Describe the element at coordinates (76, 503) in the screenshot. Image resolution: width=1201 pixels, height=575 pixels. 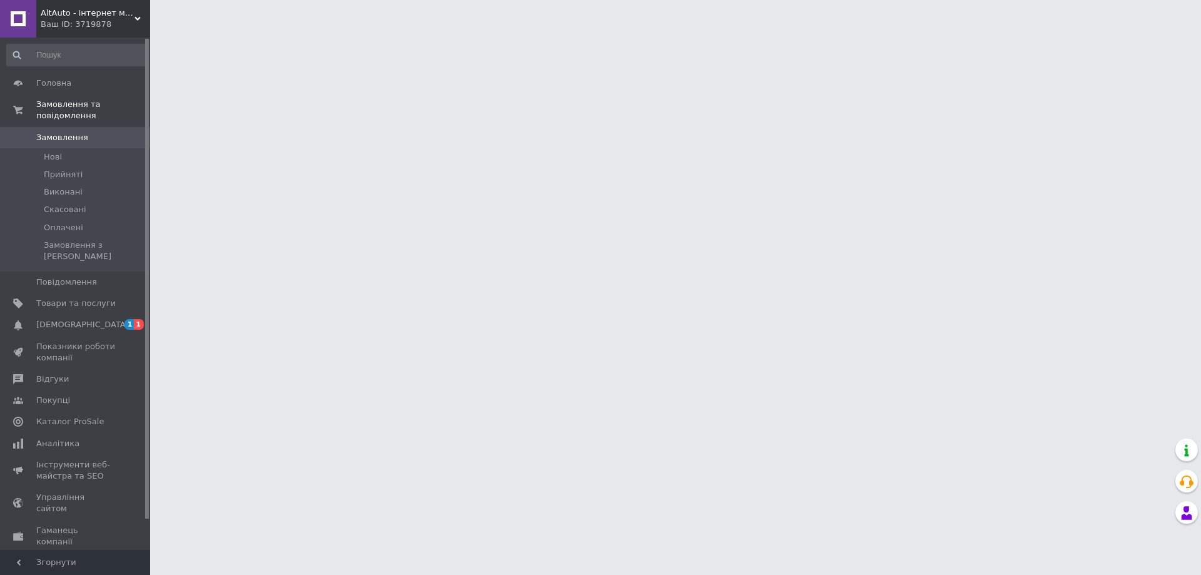
I see `span: Управління сайтом` at that location.